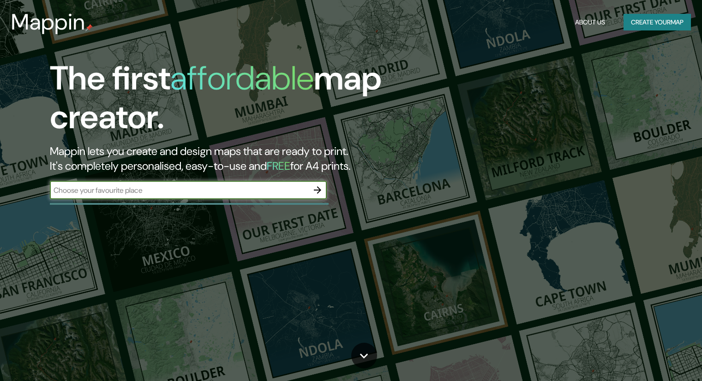  What do you see at coordinates (48, 22) in the screenshot?
I see `h3: Mappin` at bounding box center [48, 22].